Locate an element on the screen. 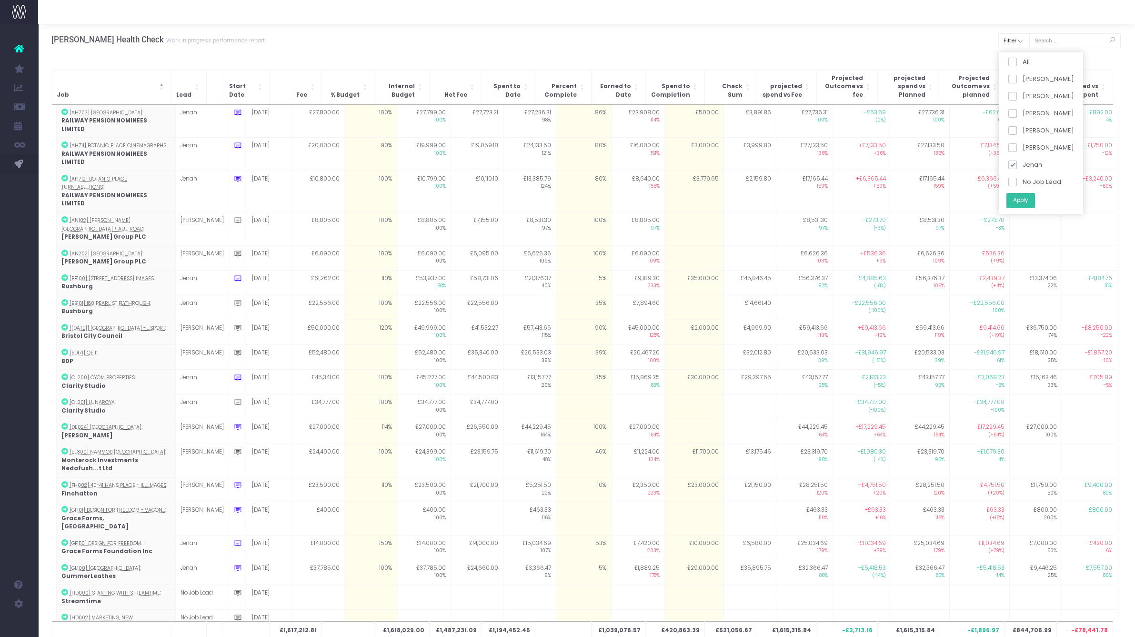 Image resolution: width=1135 pixels, height=637 pixels. td: £6,626.36 is located at coordinates (530, 258).